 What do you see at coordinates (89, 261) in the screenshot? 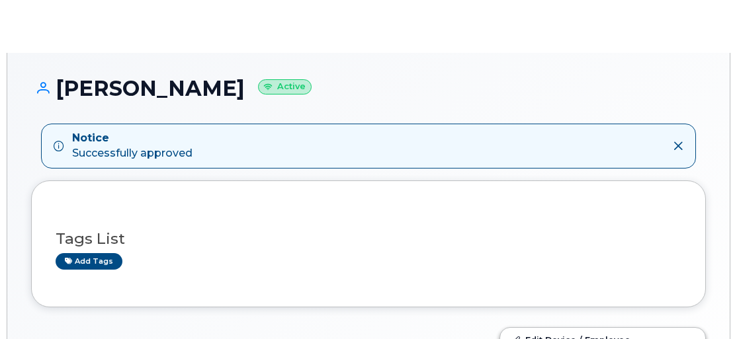
I see `a: Add tags` at bounding box center [89, 261].